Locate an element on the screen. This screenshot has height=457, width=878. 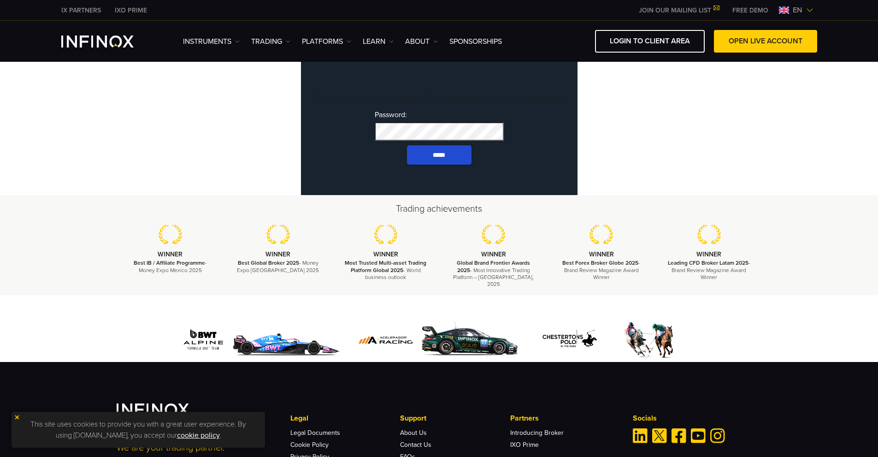
a: Linkedin is located at coordinates (640, 436).